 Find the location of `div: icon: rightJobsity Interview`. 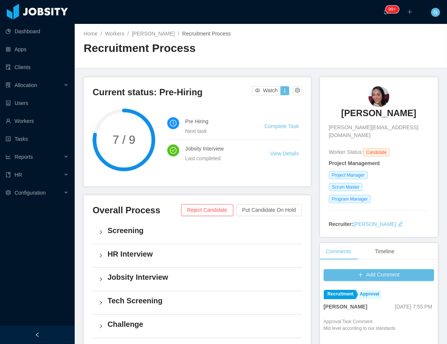

div: icon: rightJobsity Interview is located at coordinates (197, 279).